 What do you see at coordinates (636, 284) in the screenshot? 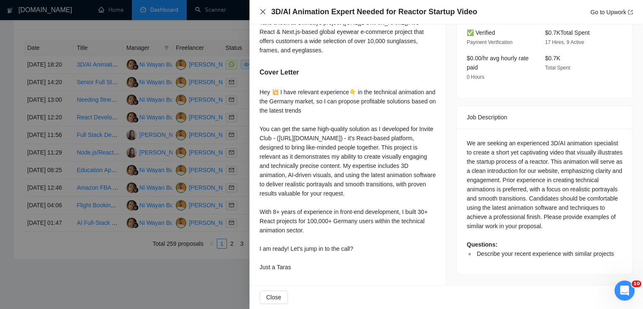
I see `span: 10` at bounding box center [636, 284].